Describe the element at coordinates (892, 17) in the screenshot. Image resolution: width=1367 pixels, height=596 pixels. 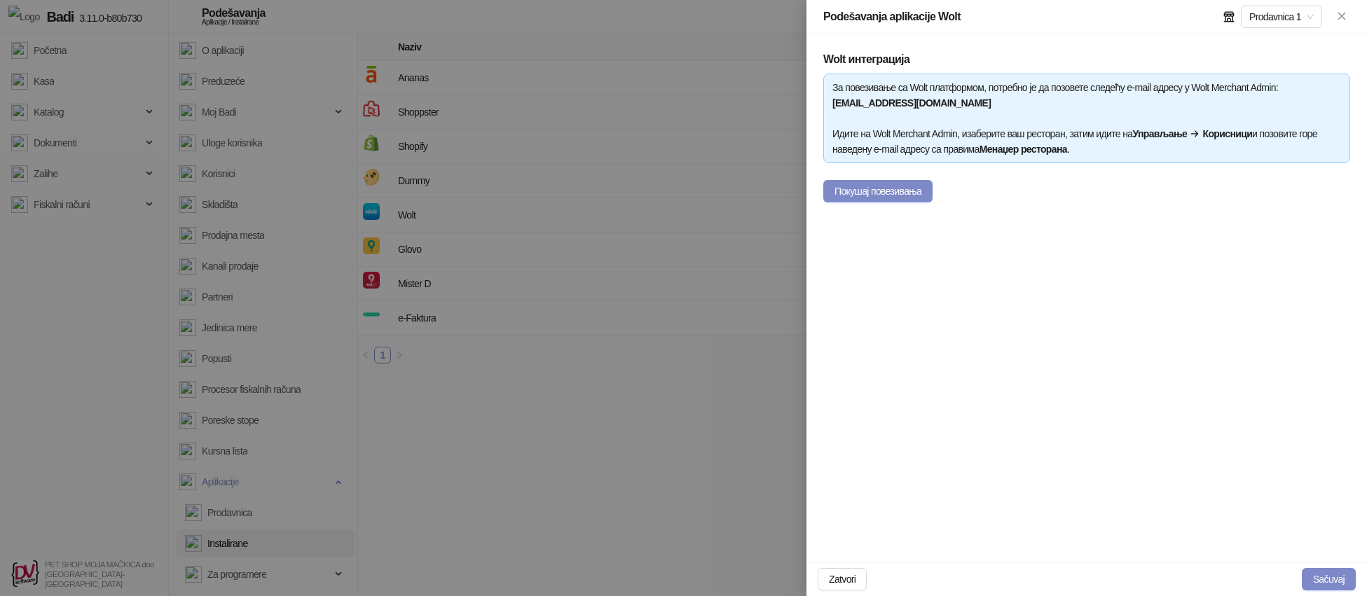
I see `div: Podešavanja aplikacije Wolt` at that location.